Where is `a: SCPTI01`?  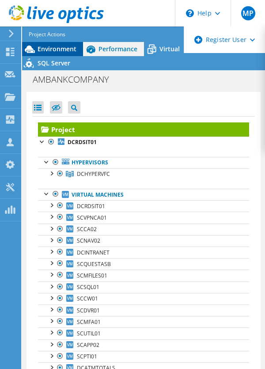
a: SCPTI01 is located at coordinates (144, 357).